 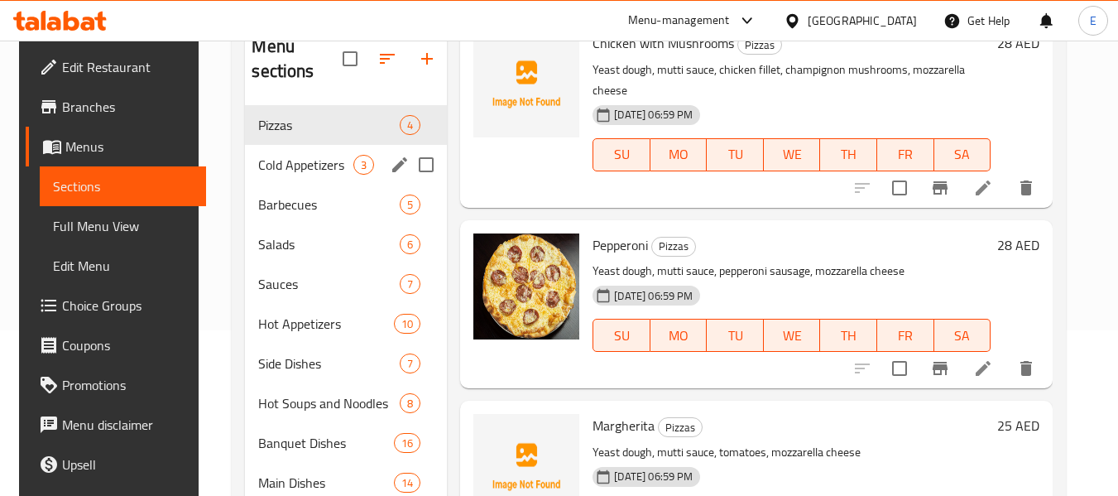 I want to click on a: Edit Restaurant, so click(x=116, y=67).